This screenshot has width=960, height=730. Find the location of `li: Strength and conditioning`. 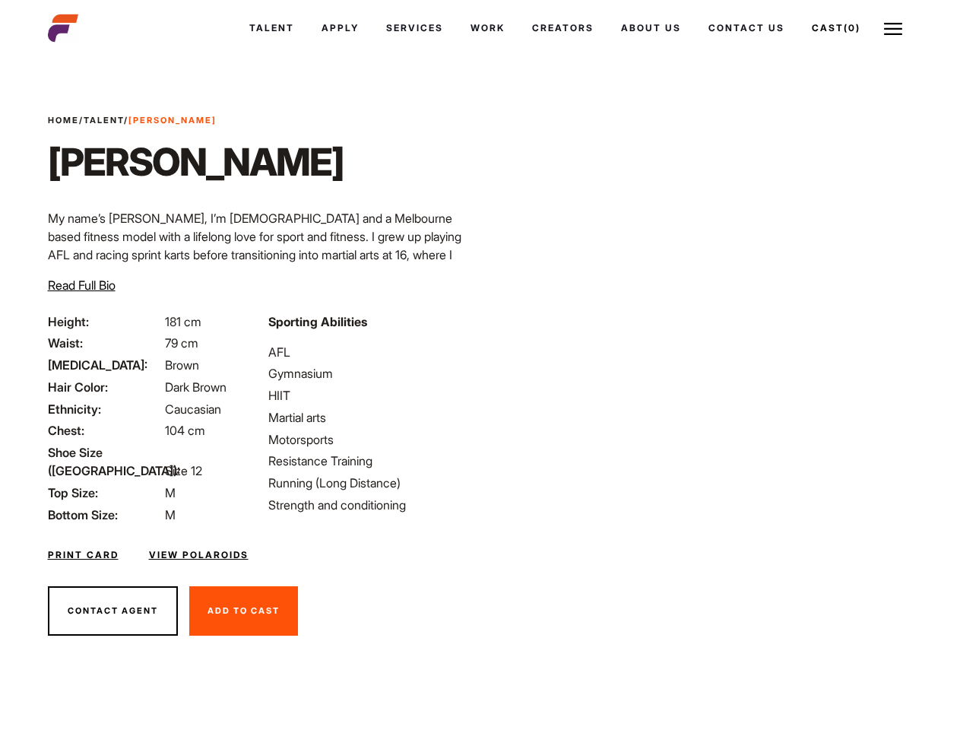

li: Strength and conditioning is located at coordinates (369, 505).